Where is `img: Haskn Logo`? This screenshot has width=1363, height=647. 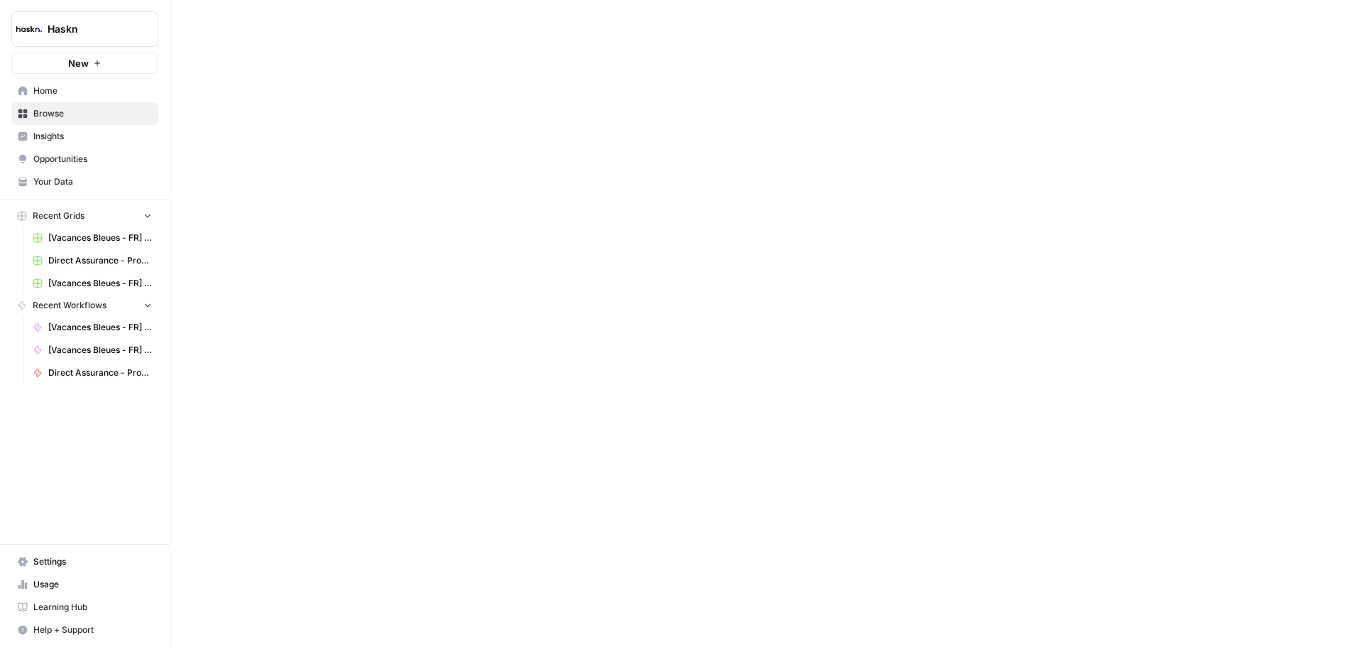
img: Haskn Logo is located at coordinates (29, 29).